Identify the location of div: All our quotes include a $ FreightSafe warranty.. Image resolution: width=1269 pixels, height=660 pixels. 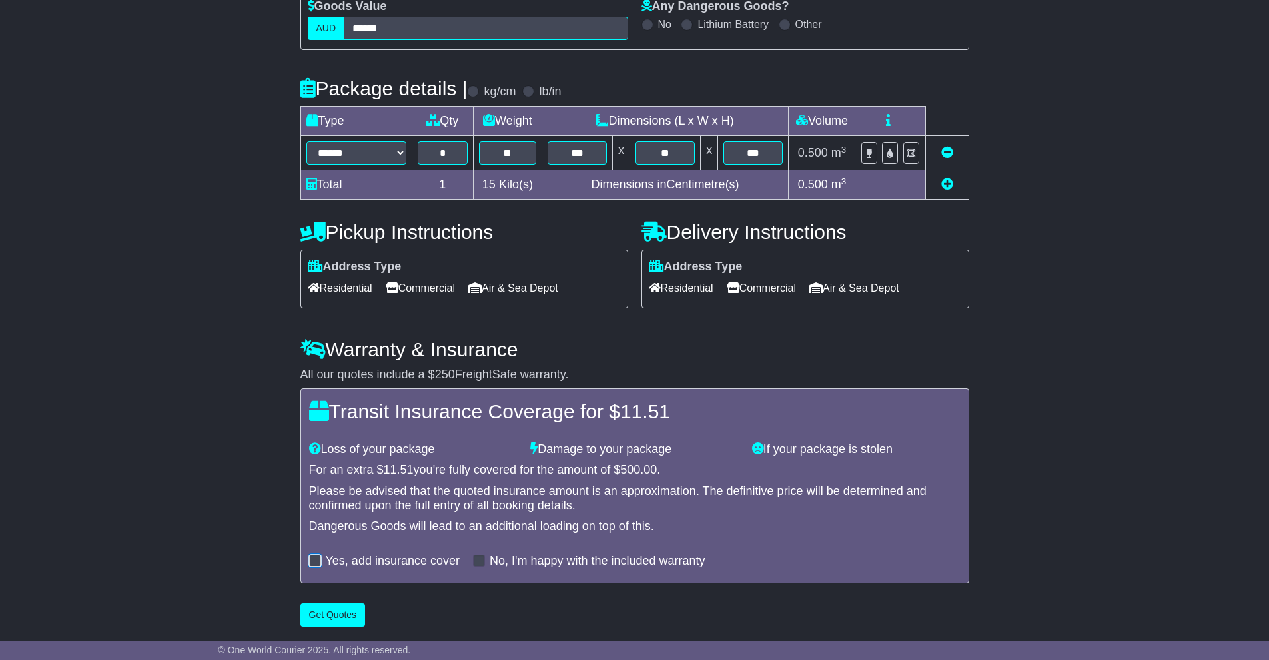
(635, 375).